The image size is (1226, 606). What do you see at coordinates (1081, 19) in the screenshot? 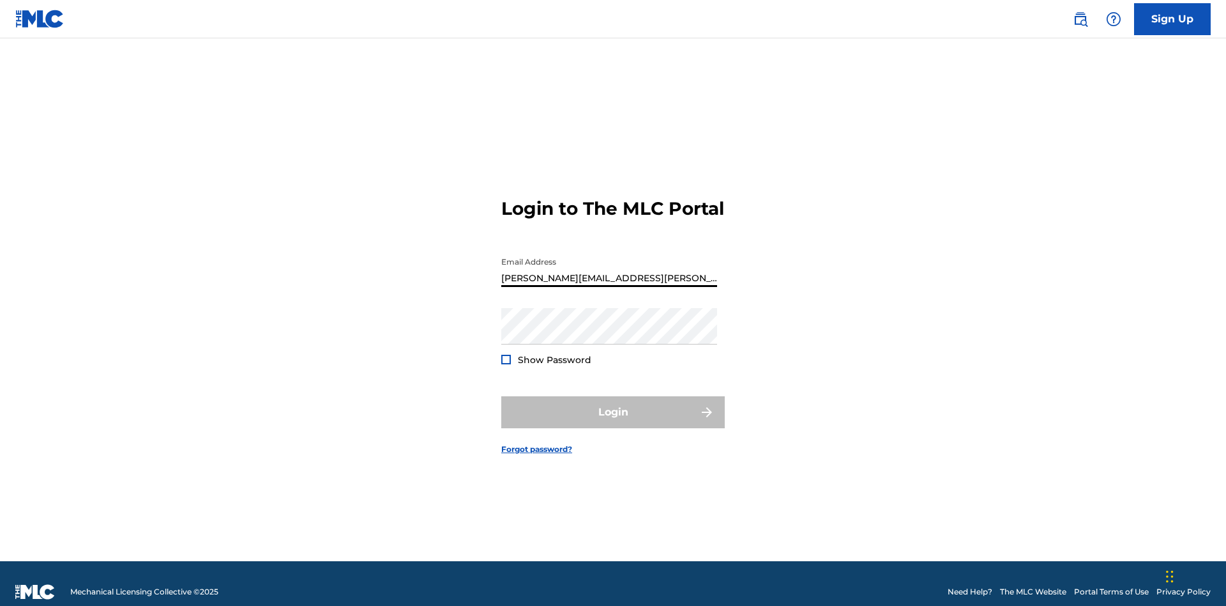
I see `a: Public Search` at bounding box center [1081, 19].